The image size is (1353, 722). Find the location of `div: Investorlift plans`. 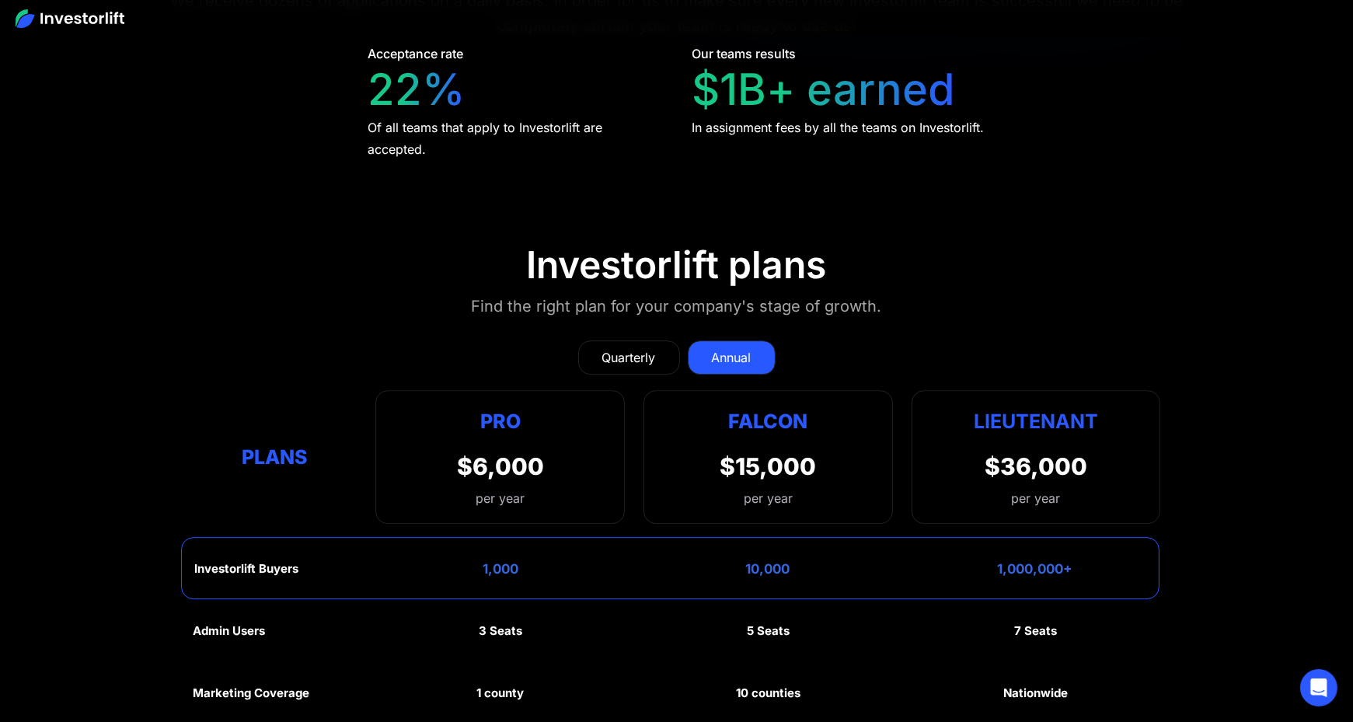

div: Investorlift plans is located at coordinates (677, 265).